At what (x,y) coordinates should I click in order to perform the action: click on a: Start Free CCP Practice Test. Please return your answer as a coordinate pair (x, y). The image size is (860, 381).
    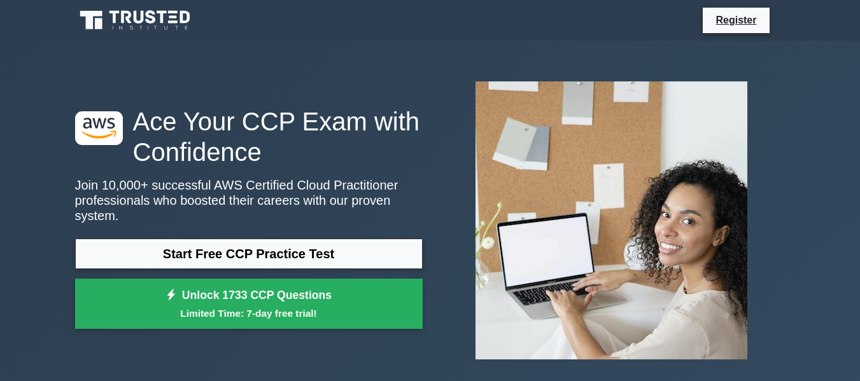
    Looking at the image, I should click on (249, 254).